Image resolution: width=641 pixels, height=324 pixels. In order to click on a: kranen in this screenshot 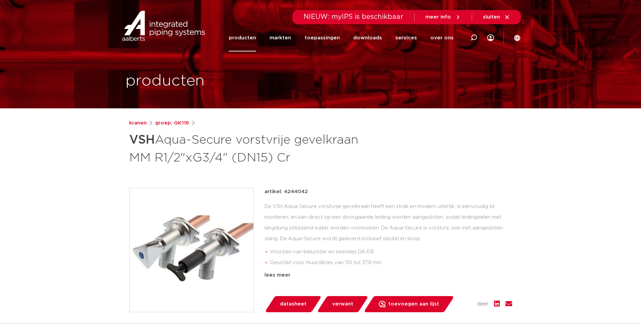, I will do `click(138, 123)`.